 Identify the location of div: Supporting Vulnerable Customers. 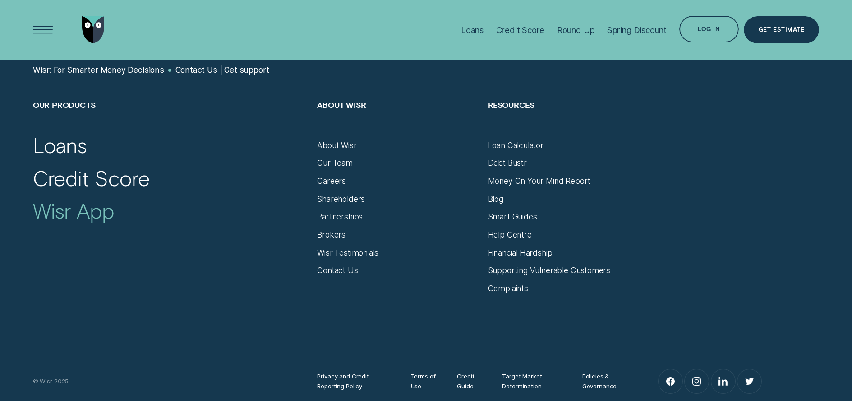
(550, 270).